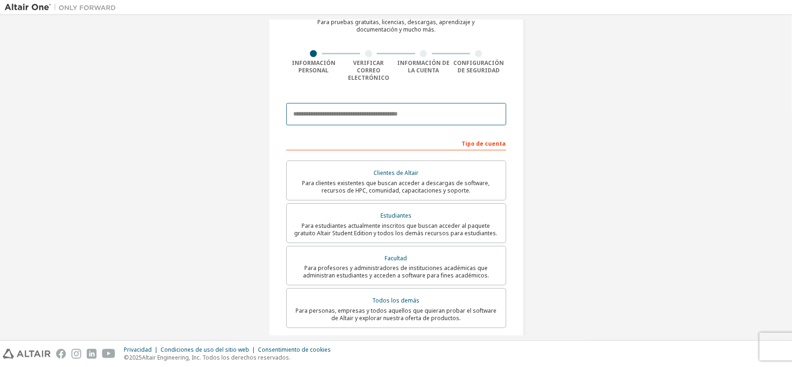  I want to click on font: Para profesores y administradores de instituciones académicas que administran estudiantes y acced..., so click(396, 271).